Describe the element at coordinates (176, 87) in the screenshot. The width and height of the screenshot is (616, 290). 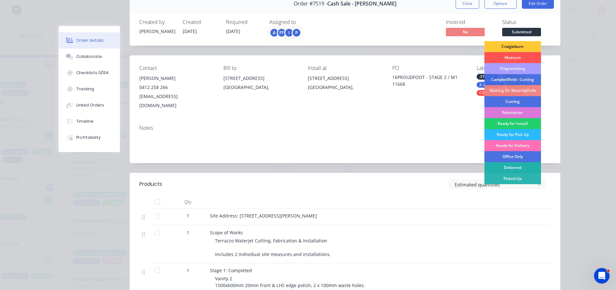
I see `div: 0412 258 266` at that location.